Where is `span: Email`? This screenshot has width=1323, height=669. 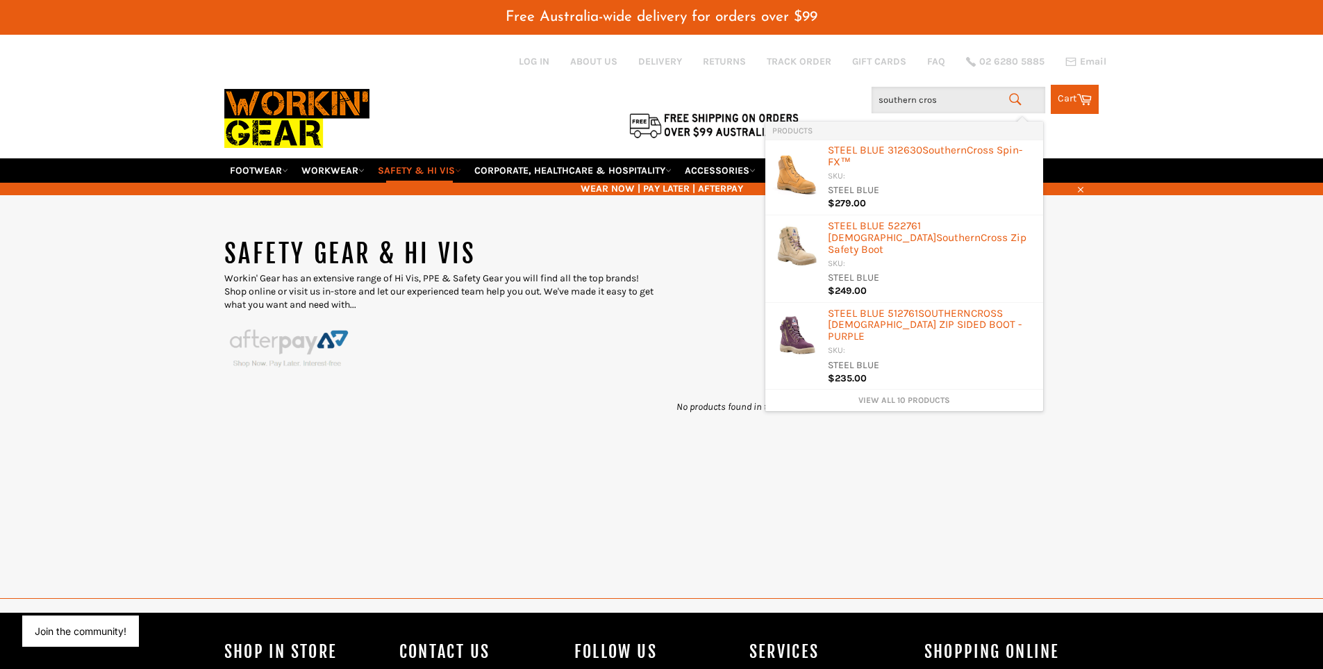
span: Email is located at coordinates (1093, 62).